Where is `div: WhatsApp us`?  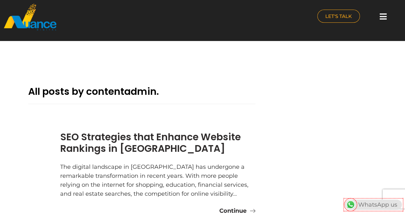
div: WhatsApp us is located at coordinates (374, 205).